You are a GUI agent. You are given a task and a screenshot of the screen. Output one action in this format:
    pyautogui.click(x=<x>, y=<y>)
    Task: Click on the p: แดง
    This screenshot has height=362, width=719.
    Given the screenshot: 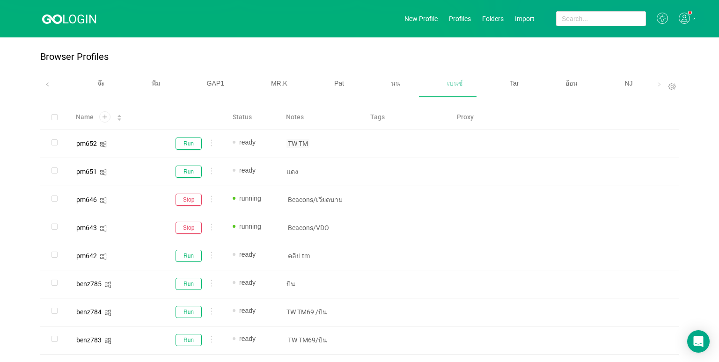 What is the action you would take?
    pyautogui.click(x=321, y=172)
    